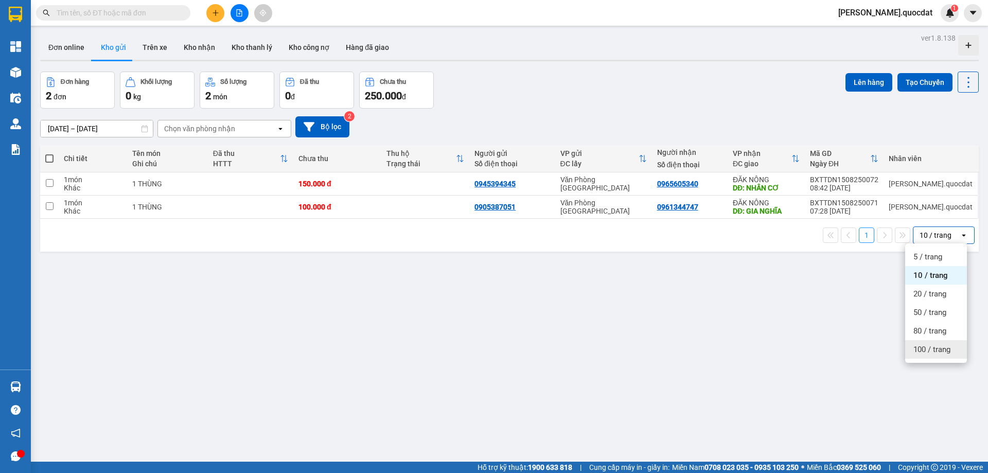 This screenshot has width=988, height=473. I want to click on div: Khối lượng, so click(156, 82).